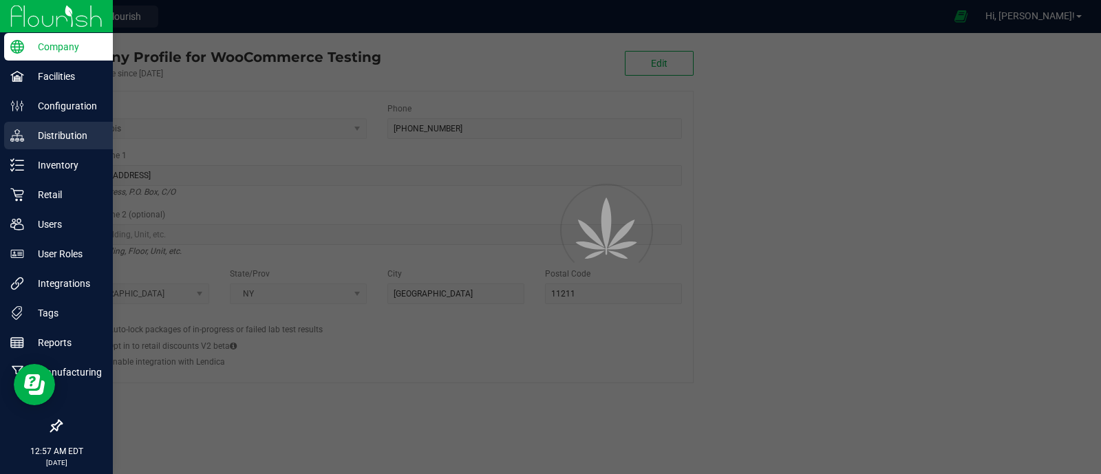 This screenshot has width=1101, height=474. What do you see at coordinates (65, 106) in the screenshot?
I see `p: Configuration` at bounding box center [65, 106].